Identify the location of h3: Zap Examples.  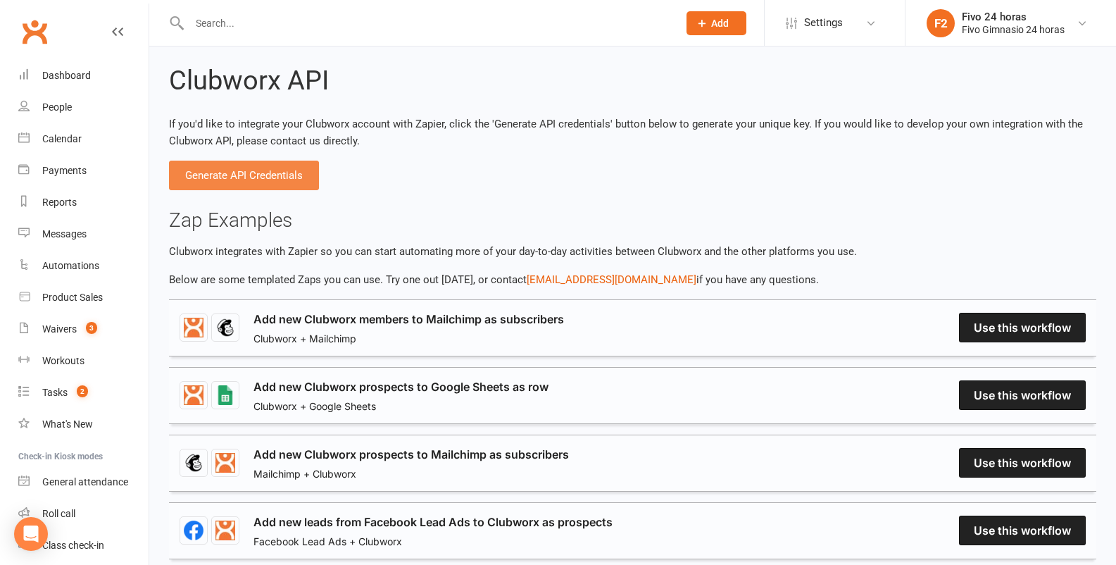
(632, 220).